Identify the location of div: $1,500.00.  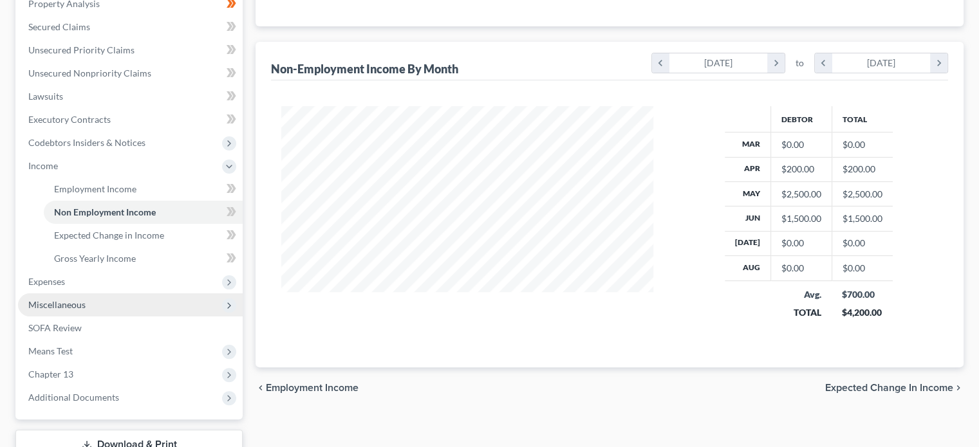
(801, 219).